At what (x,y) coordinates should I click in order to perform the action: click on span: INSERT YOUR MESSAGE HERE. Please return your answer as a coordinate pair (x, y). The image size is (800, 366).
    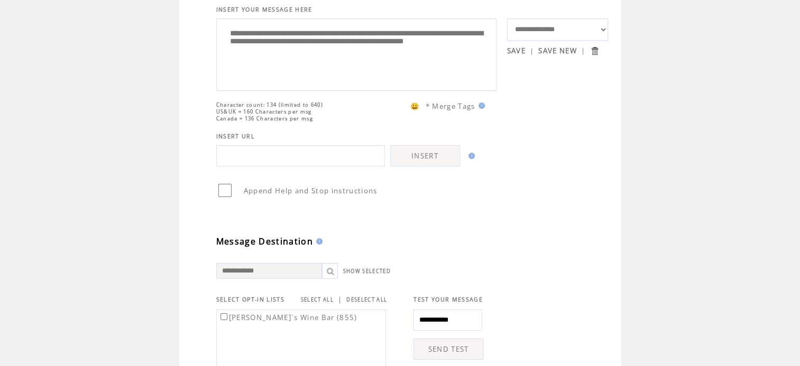
    Looking at the image, I should click on (264, 10).